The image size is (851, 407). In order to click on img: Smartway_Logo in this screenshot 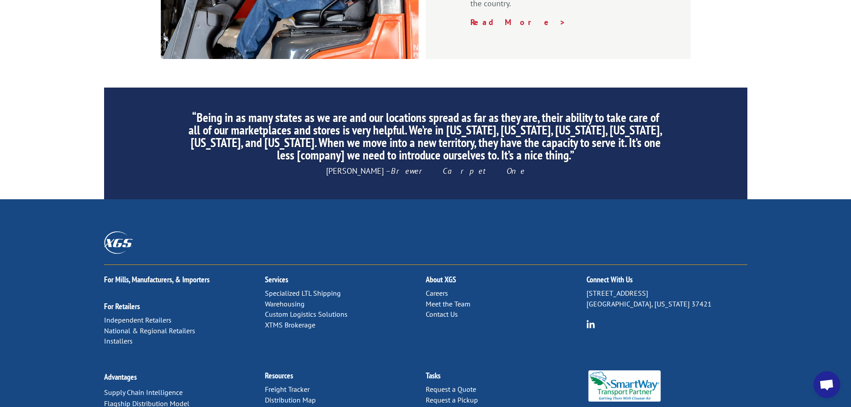, I will do `click(625, 386)`.